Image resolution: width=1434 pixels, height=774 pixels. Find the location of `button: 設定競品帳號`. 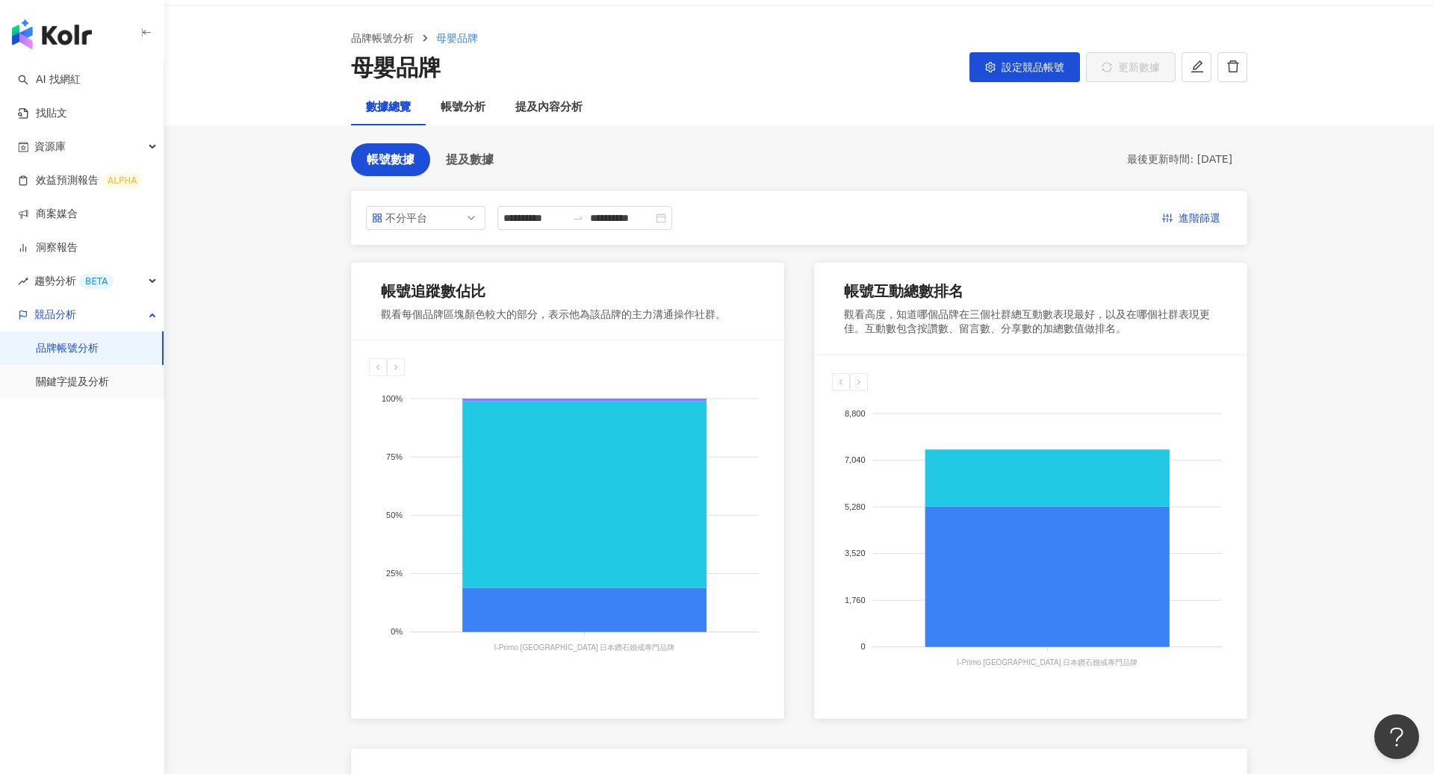

button: 設定競品帳號 is located at coordinates (1025, 67).